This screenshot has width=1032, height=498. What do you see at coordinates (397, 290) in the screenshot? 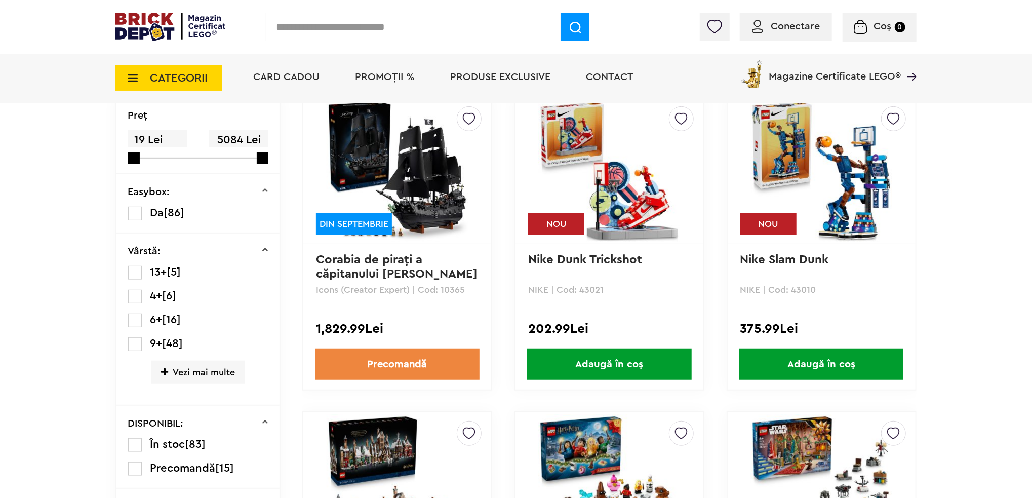
I see `p: Icons (Creator Expert) | Cod: 10365` at bounding box center [397, 290].